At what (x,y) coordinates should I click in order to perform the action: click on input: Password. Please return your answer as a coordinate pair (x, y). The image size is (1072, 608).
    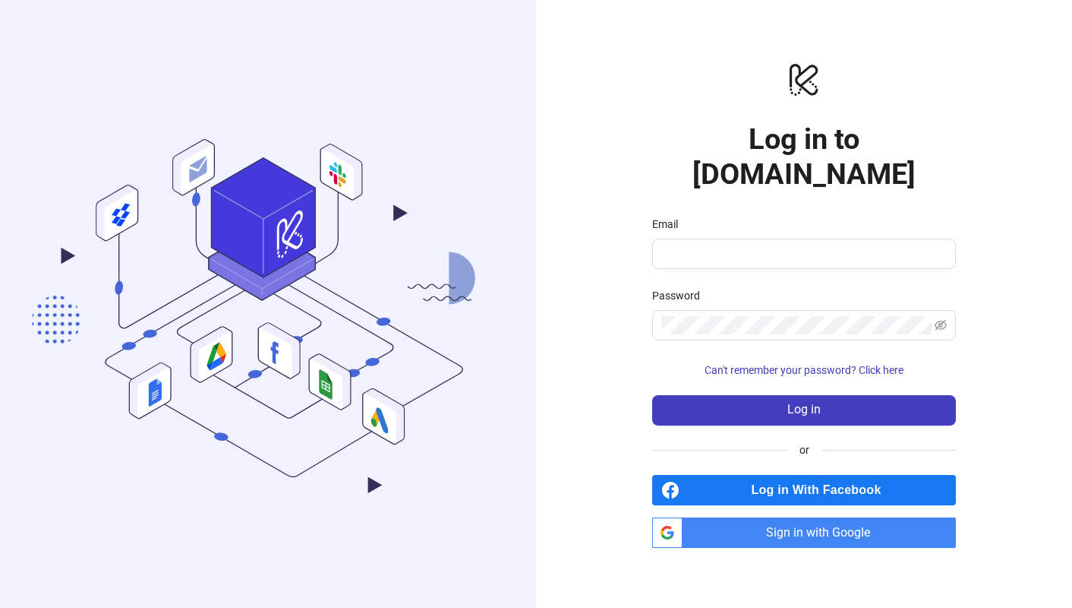
    Looking at the image, I should click on (797, 325).